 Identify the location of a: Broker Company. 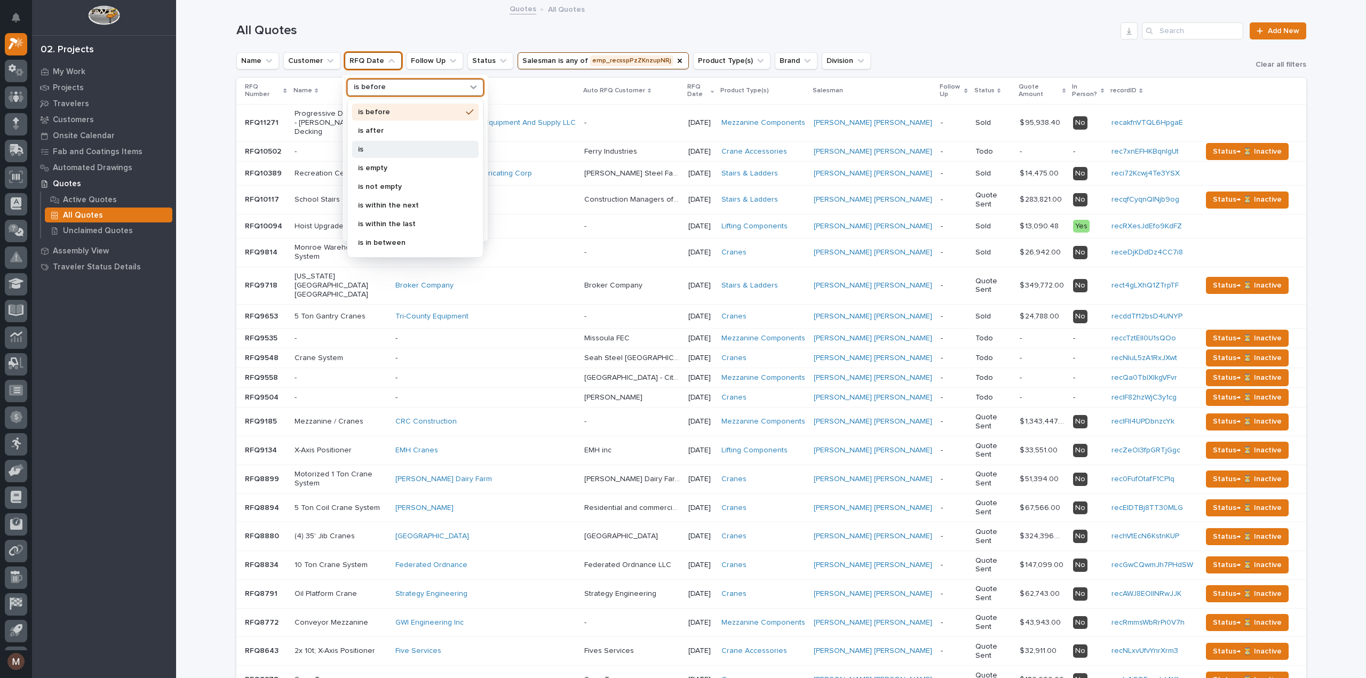
(424, 285).